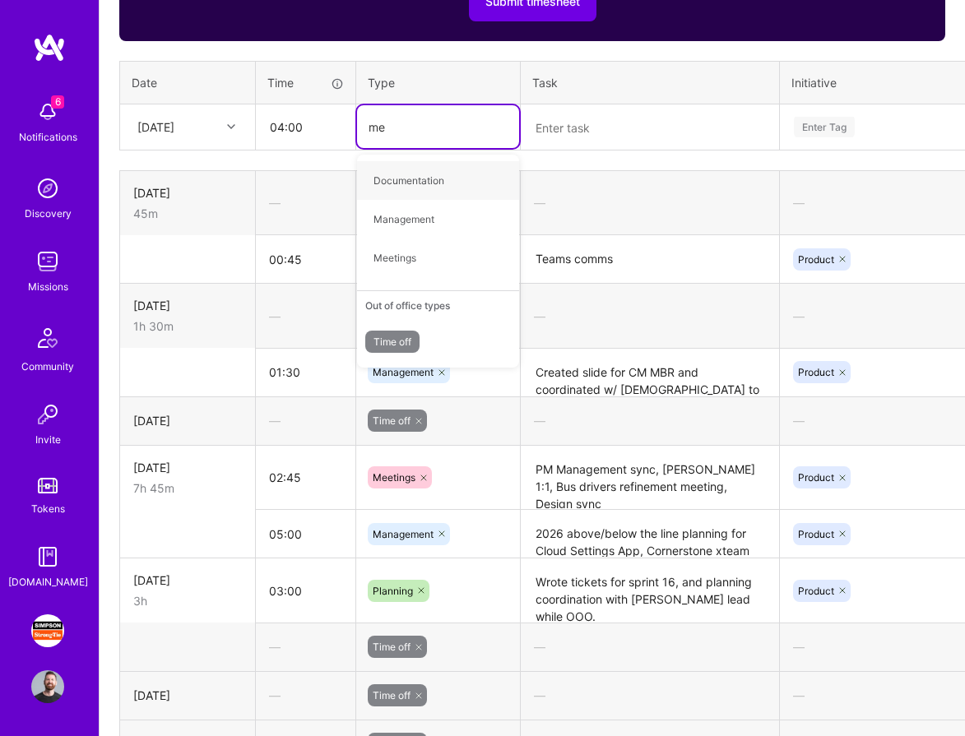 The image size is (965, 736). I want to click on img: Simpson Strong-Tie: Product Manager AD, so click(48, 631).